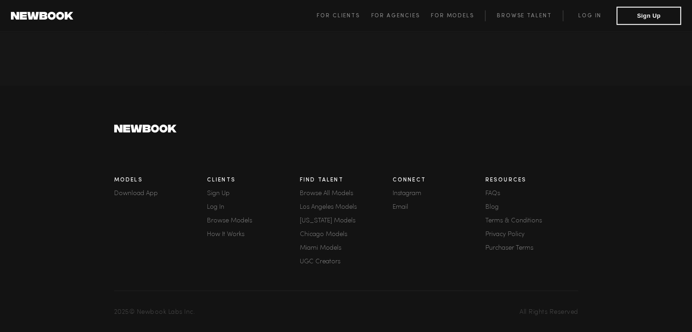 The width and height of the screenshot is (692, 332). Describe the element at coordinates (532, 194) in the screenshot. I see `a: FAQs` at that location.